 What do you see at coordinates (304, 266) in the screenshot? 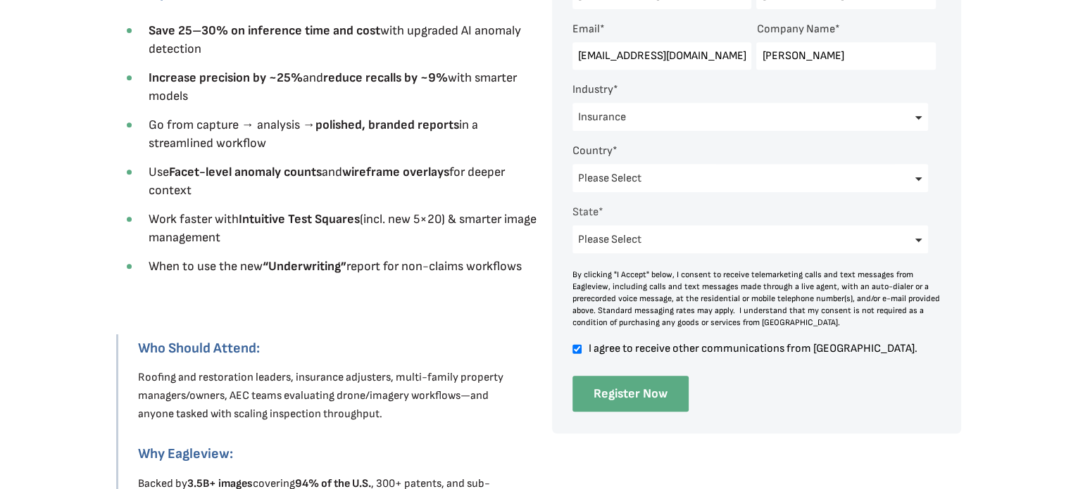
I see `strong: “Underwriting”` at bounding box center [304, 266].